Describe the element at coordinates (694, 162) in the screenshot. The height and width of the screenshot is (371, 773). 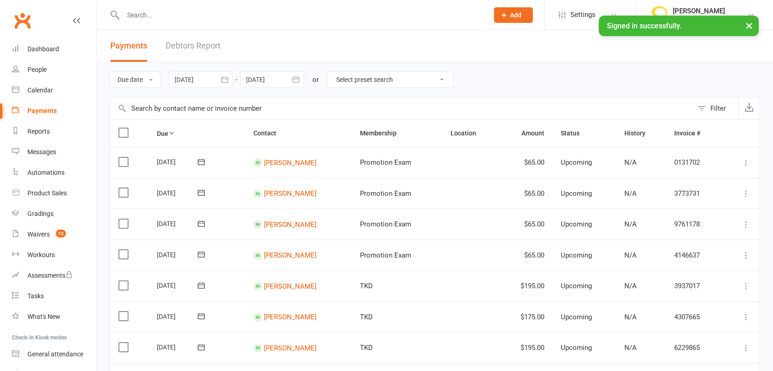
I see `td: 0131702` at that location.